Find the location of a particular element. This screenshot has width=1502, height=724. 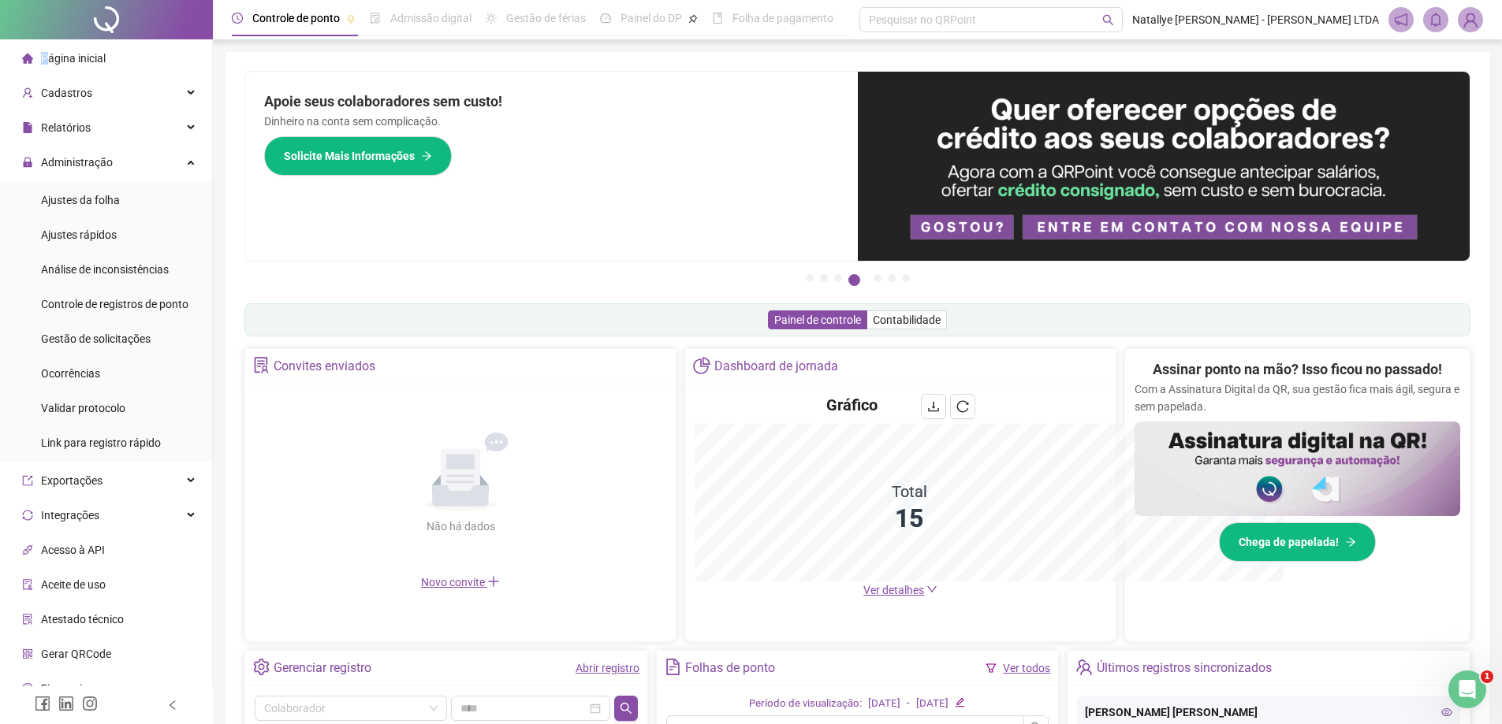

span: Controle de registros de ponto is located at coordinates (114, 304).